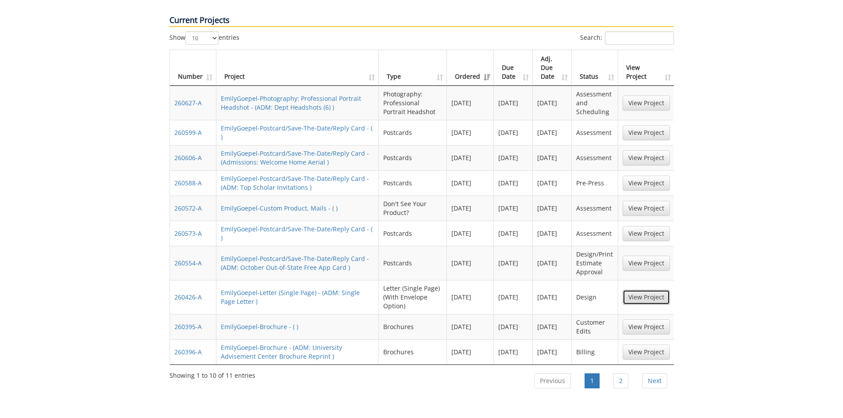  I want to click on label: Show entries, so click(204, 38).